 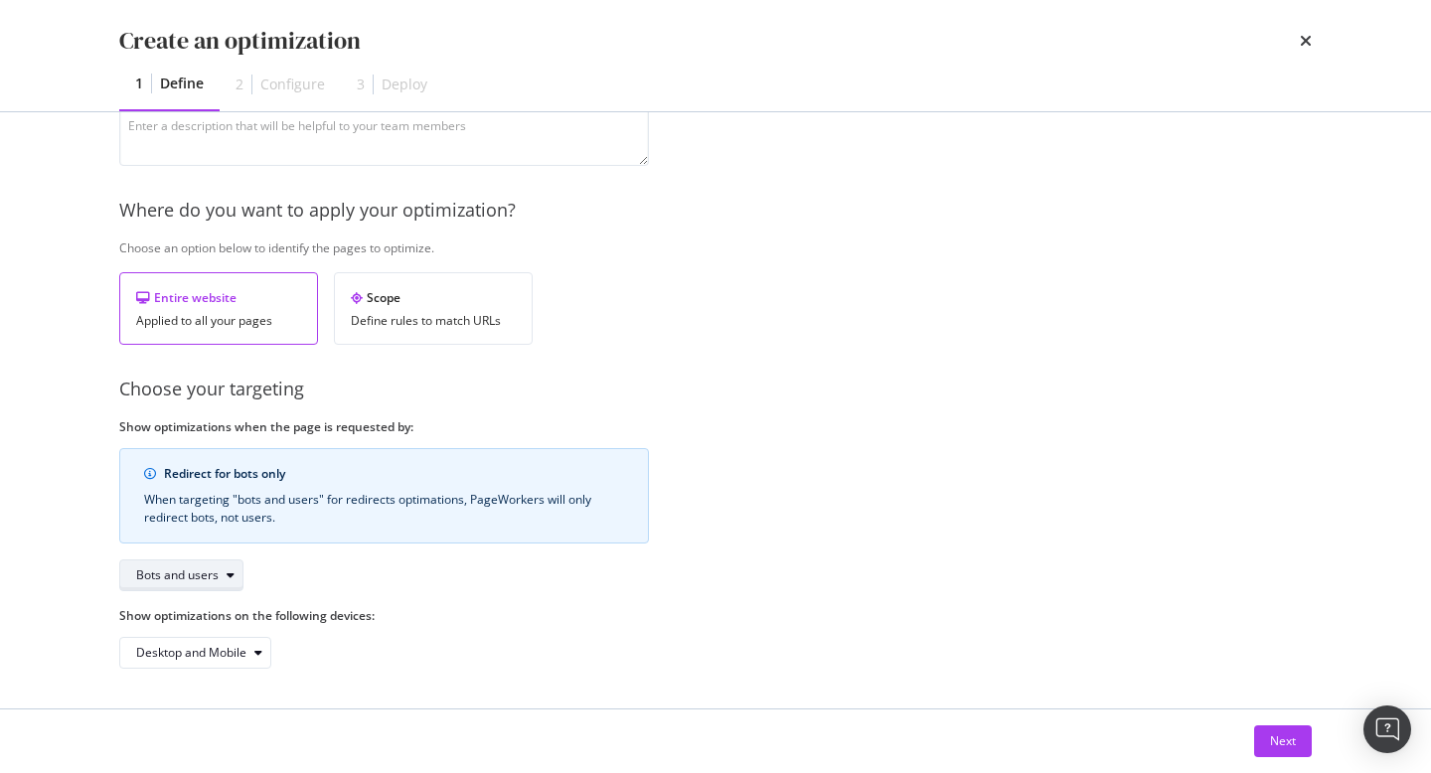 I want to click on div: Define rules to match URLs, so click(x=433, y=321).